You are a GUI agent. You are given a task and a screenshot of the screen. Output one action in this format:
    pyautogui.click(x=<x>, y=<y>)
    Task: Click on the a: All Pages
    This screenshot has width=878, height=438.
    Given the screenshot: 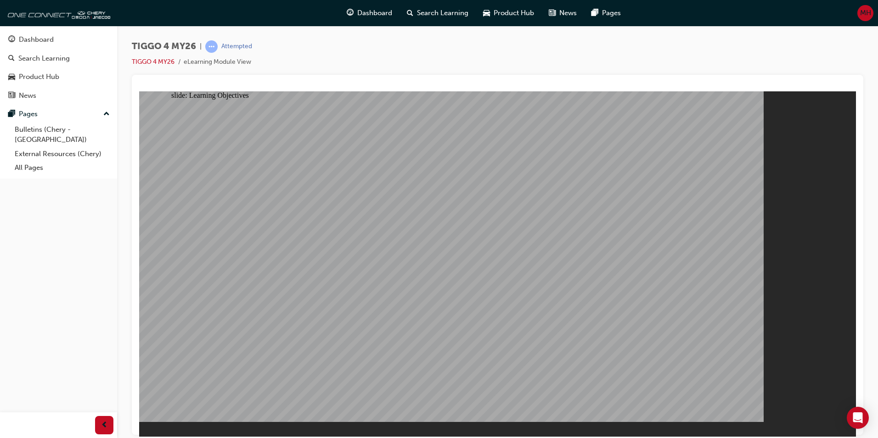 What is the action you would take?
    pyautogui.click(x=62, y=168)
    